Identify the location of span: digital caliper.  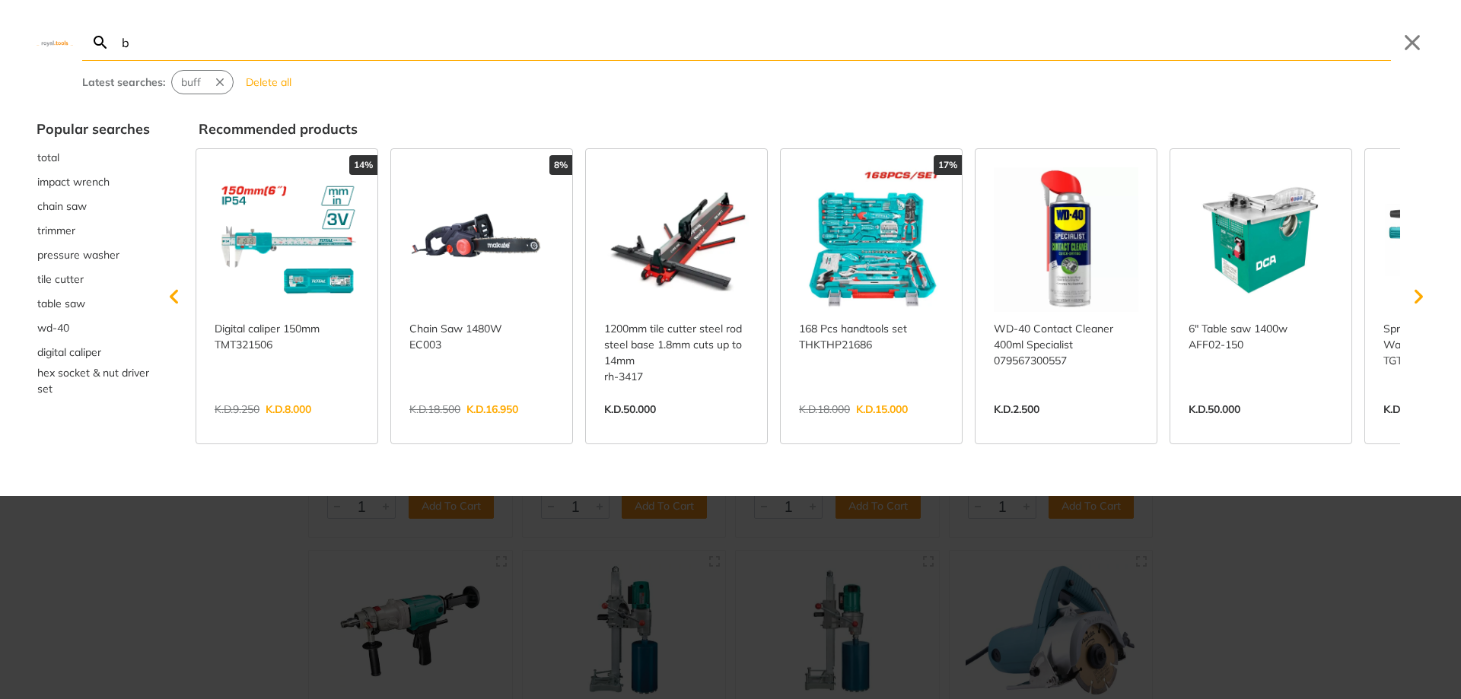
(69, 352).